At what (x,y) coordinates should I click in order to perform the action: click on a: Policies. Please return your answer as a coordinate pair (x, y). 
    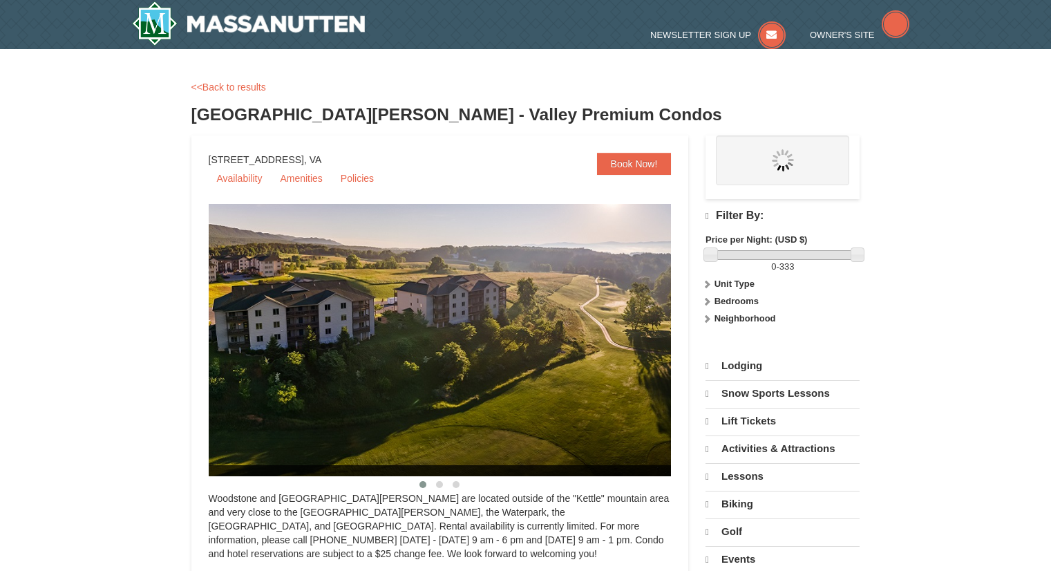
    Looking at the image, I should click on (357, 178).